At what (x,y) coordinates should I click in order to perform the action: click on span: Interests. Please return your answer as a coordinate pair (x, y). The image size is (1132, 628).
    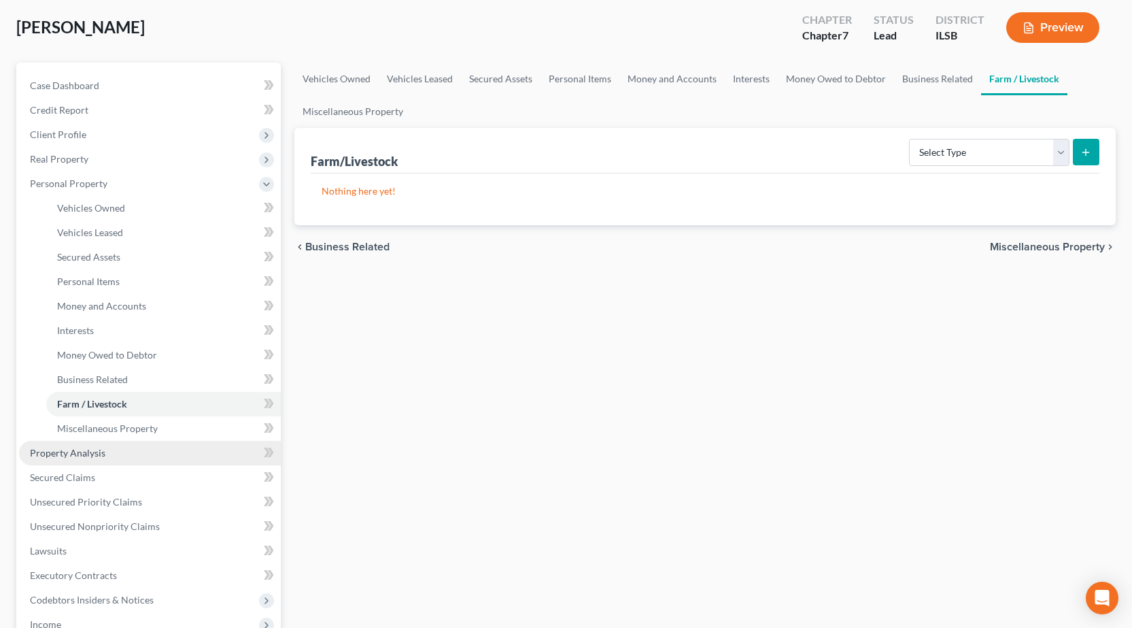
    Looking at the image, I should click on (75, 330).